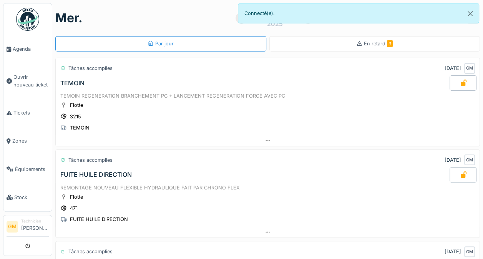  What do you see at coordinates (12, 227) in the screenshot?
I see `li: GM` at bounding box center [12, 227].